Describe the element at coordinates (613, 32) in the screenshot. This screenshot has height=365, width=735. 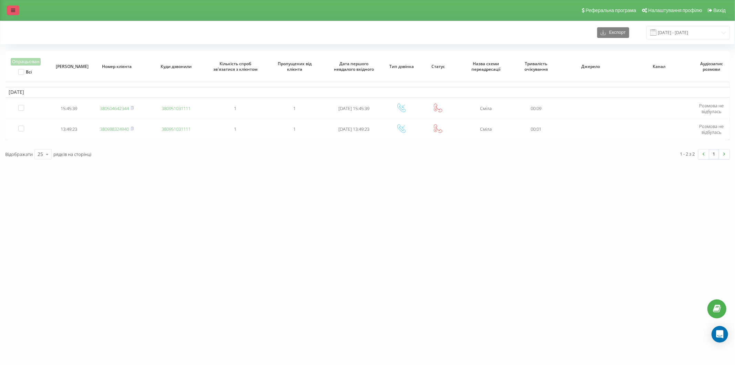
I see `button: Експорт` at that location.